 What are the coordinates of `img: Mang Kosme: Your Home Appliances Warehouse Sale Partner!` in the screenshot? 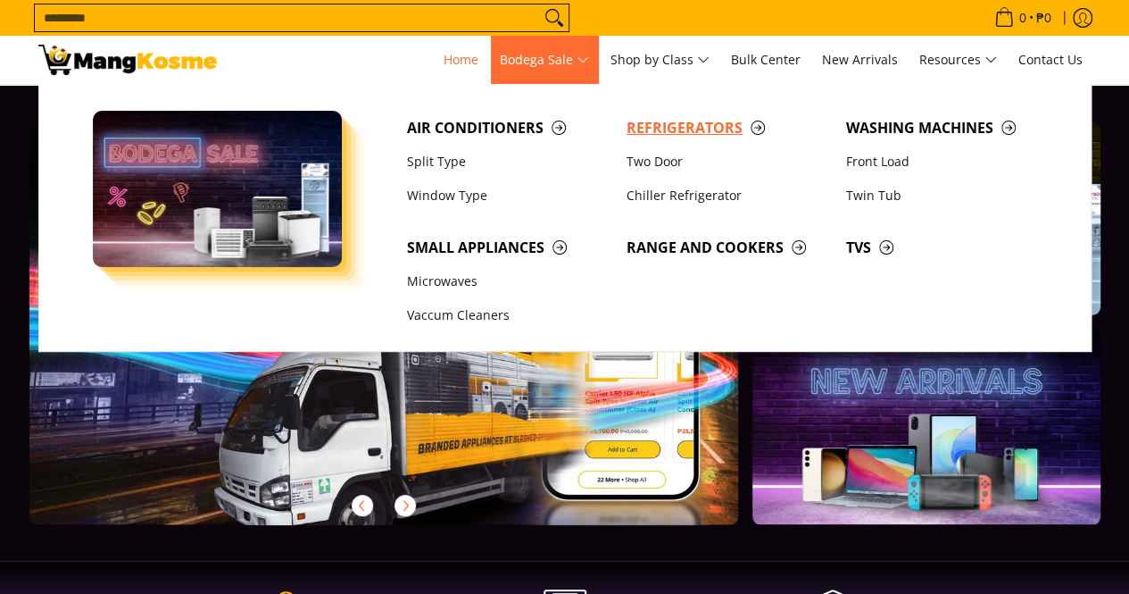 It's located at (128, 60).